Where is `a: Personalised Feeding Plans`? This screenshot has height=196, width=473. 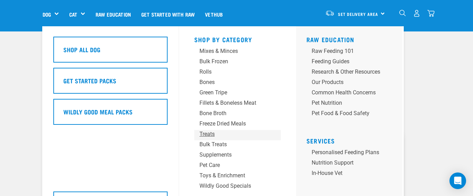
a: Personalised Feeding Plans is located at coordinates (351, 154).